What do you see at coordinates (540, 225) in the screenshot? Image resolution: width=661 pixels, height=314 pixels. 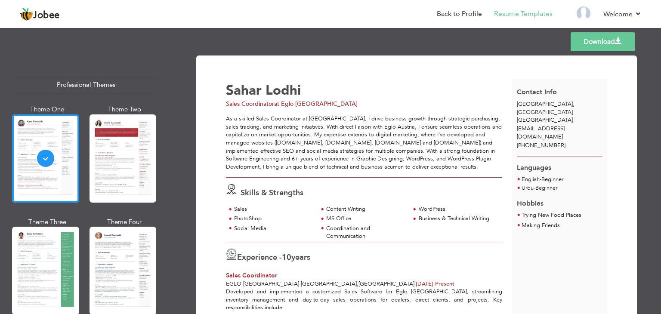 I see `span: Making Friends` at bounding box center [540, 225].